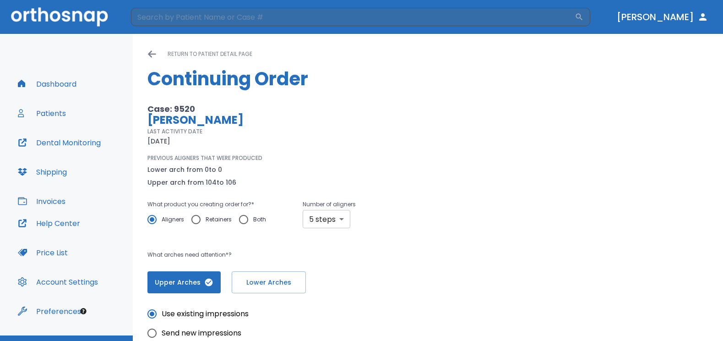 Image resolution: width=723 pixels, height=341 pixels. I want to click on a: Account Settings, so click(58, 281).